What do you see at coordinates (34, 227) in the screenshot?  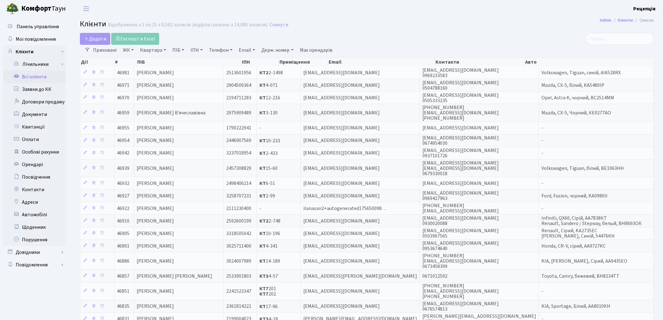 I see `a: Щоденник` at bounding box center [34, 227].